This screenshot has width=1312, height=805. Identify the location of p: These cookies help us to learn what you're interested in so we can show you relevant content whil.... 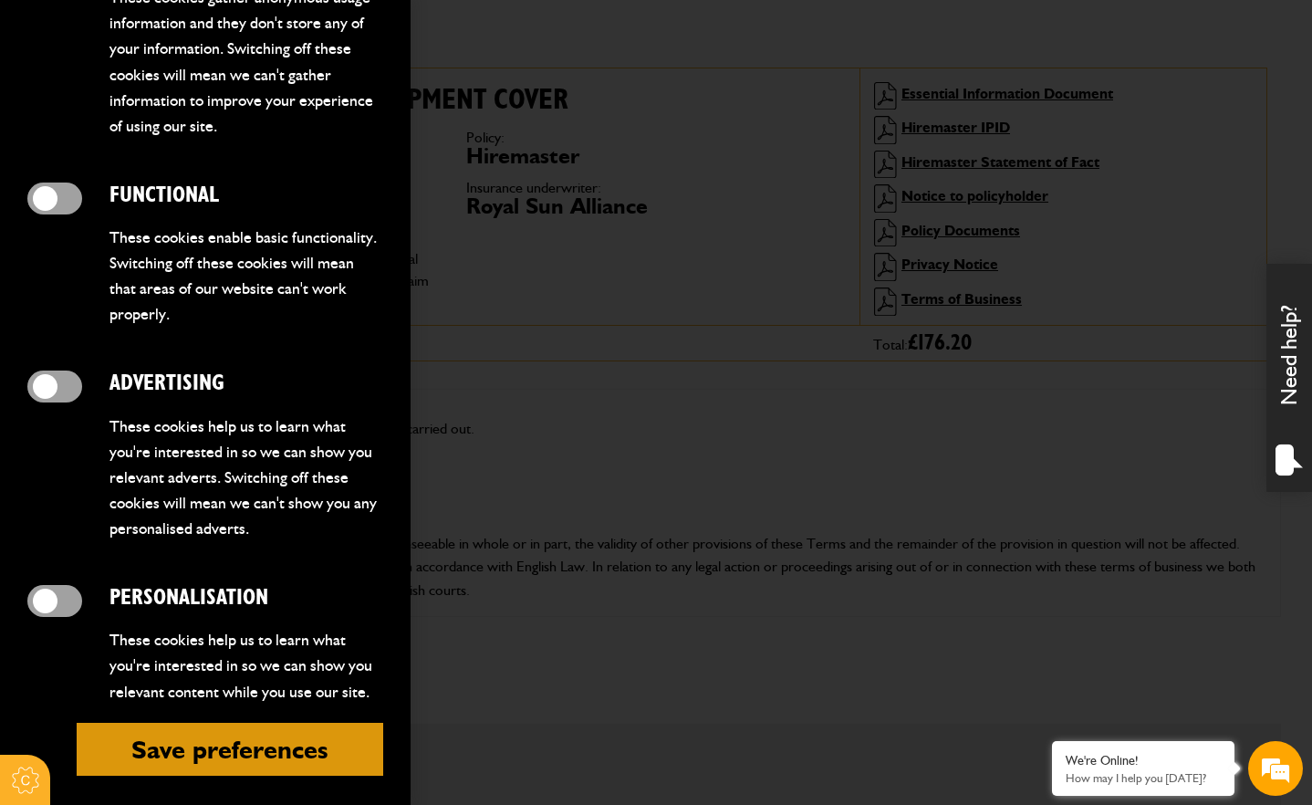
(246, 665).